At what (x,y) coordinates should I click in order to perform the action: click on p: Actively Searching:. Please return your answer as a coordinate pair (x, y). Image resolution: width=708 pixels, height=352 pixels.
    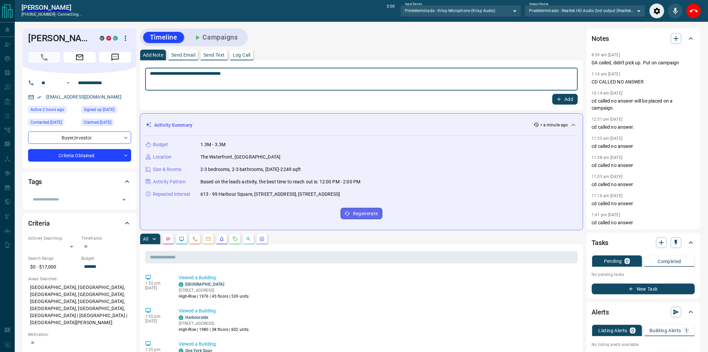
    Looking at the image, I should click on (53, 238).